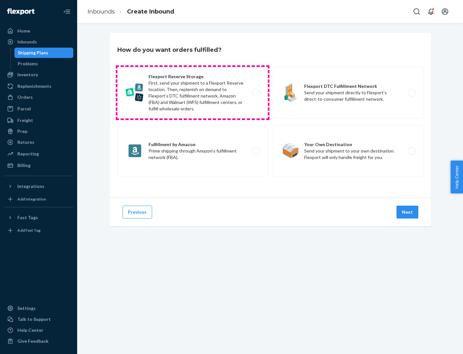 The image size is (463, 354). Describe the element at coordinates (39, 97) in the screenshot. I see `a: Orders` at that location.